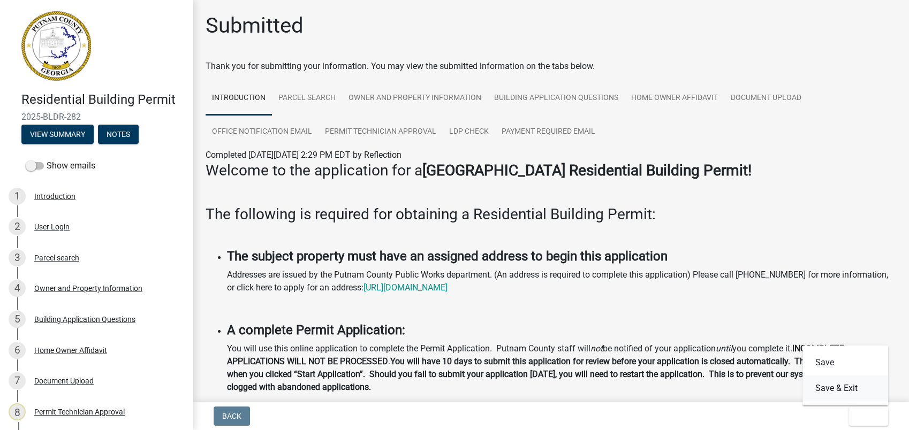 This screenshot has height=430, width=909. Describe the element at coordinates (232, 416) in the screenshot. I see `span: Back` at that location.